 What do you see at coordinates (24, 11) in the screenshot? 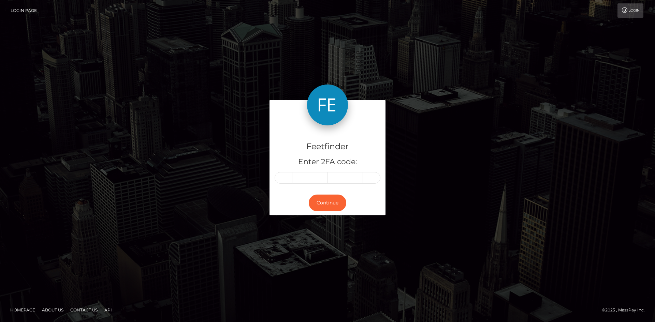
I see `a: Login Page` at bounding box center [24, 11].